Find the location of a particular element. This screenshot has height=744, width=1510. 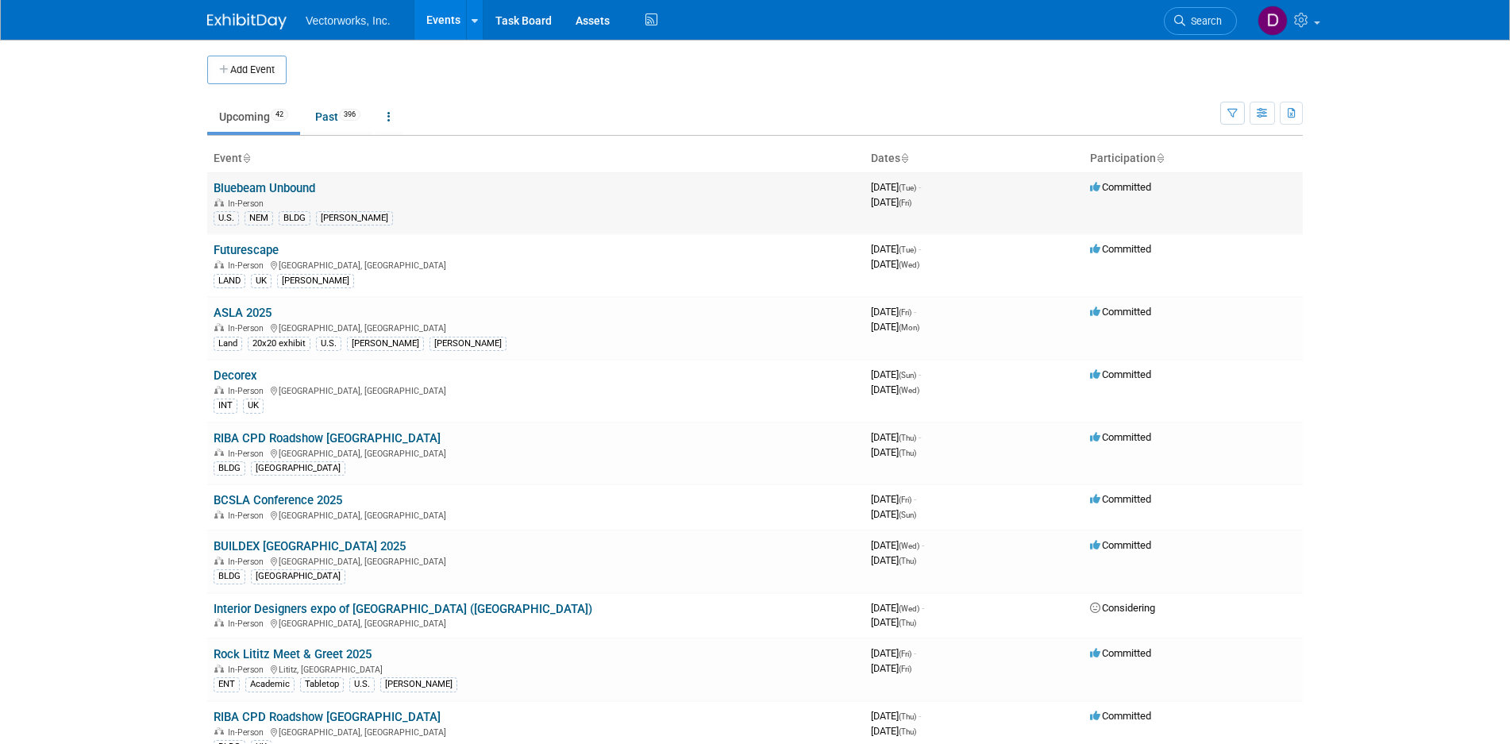

span: Search is located at coordinates (1203, 21).